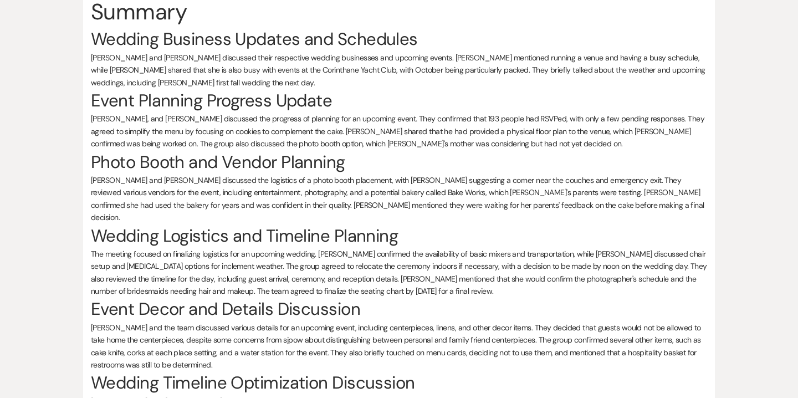 The width and height of the screenshot is (798, 398). I want to click on span: Photo Booth and Vendor Planning, so click(218, 162).